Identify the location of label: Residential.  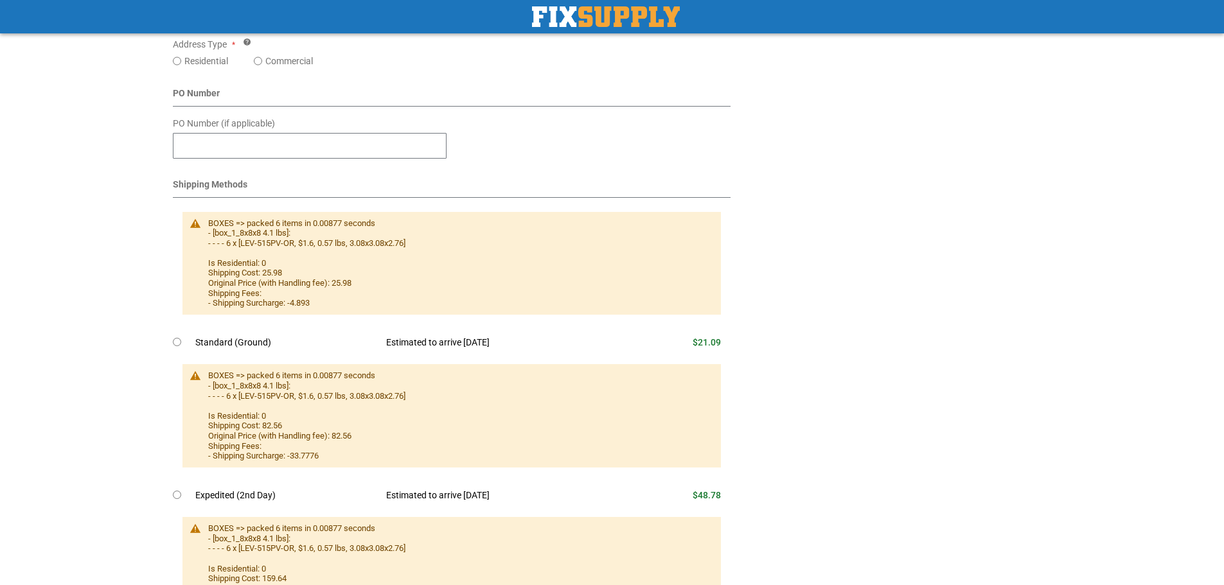
(206, 61).